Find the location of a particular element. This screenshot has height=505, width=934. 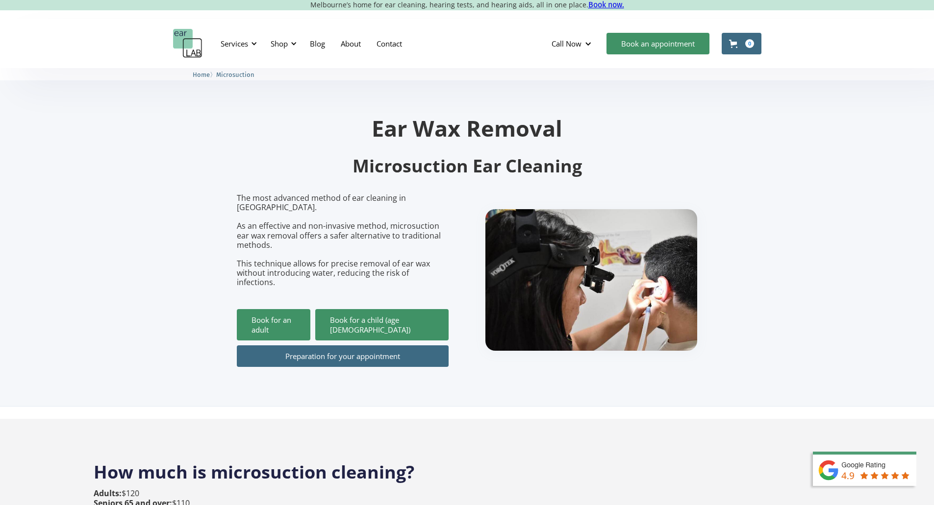

a: Contact is located at coordinates (389, 44).